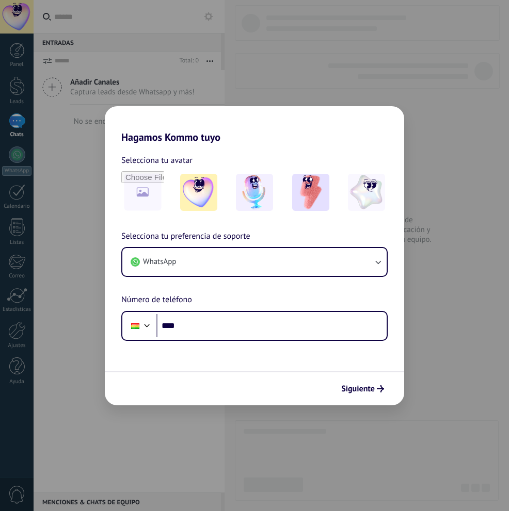  I want to click on h2: Hagamos Kommo tuyo, so click(254, 125).